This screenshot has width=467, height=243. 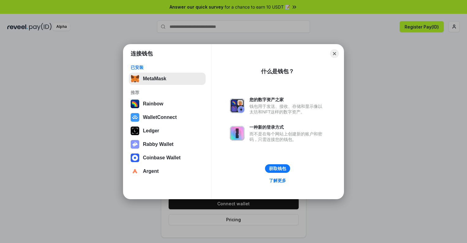 What do you see at coordinates (278, 180) in the screenshot?
I see `a: 了解更多` at bounding box center [278, 180].